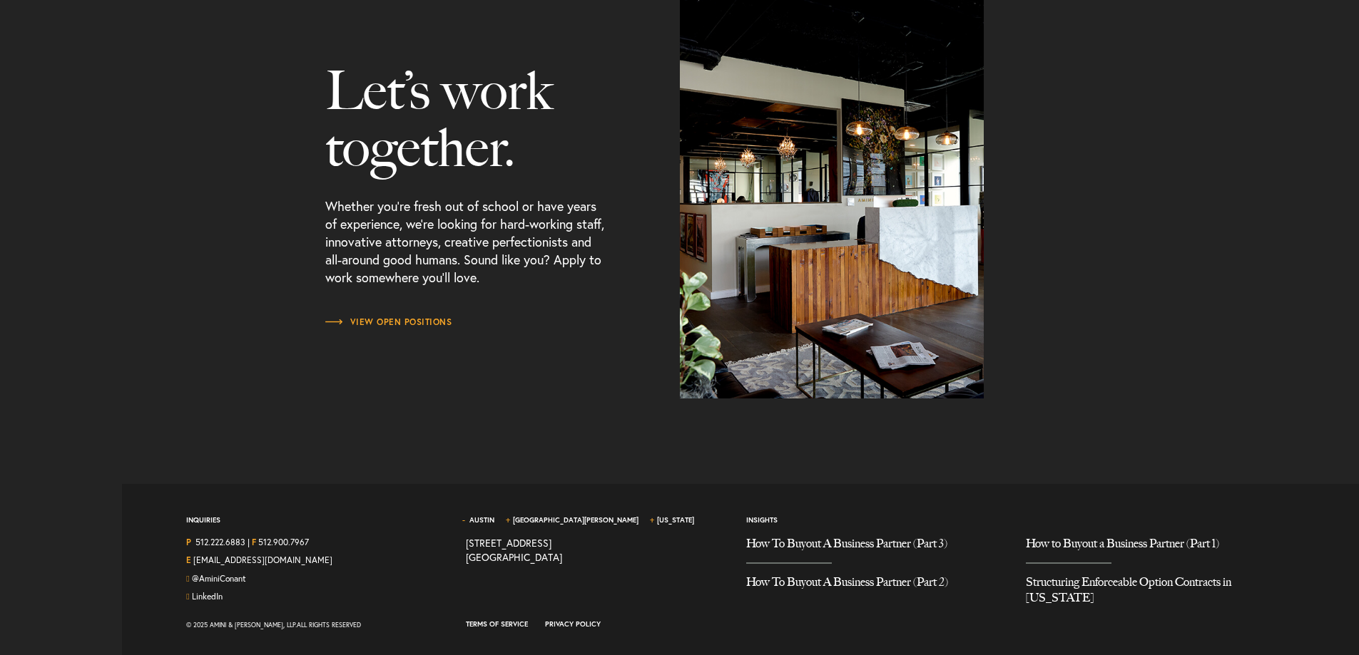  I want to click on a: Follow us on Twitter, so click(219, 578).